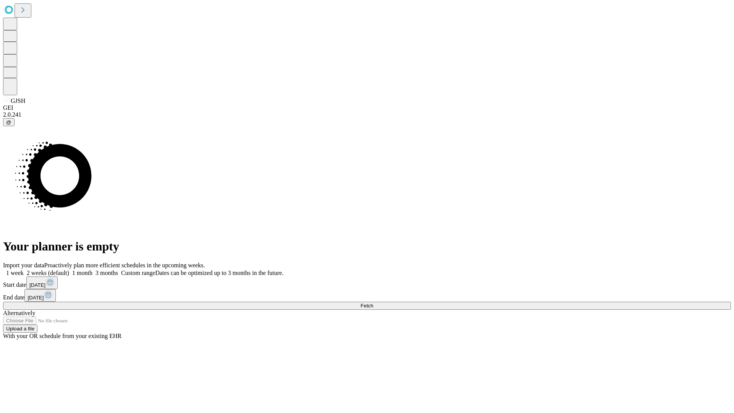 The height and width of the screenshot is (413, 734). Describe the element at coordinates (82, 273) in the screenshot. I see `span: 1 month` at that location.